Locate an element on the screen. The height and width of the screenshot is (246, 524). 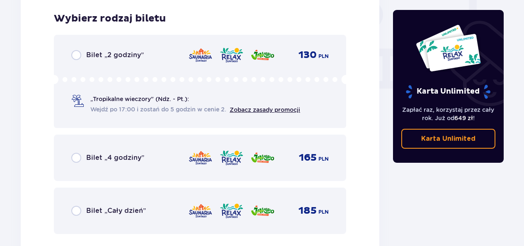
h3: Wybierz rodzaj biletu is located at coordinates (110, 19).